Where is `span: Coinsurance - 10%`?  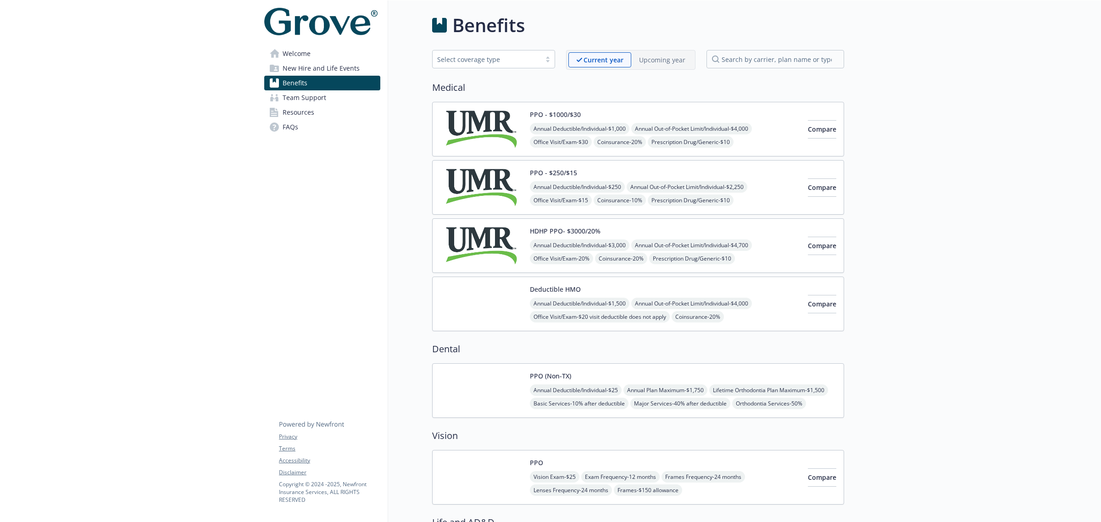
span: Coinsurance - 10% is located at coordinates (620, 200).